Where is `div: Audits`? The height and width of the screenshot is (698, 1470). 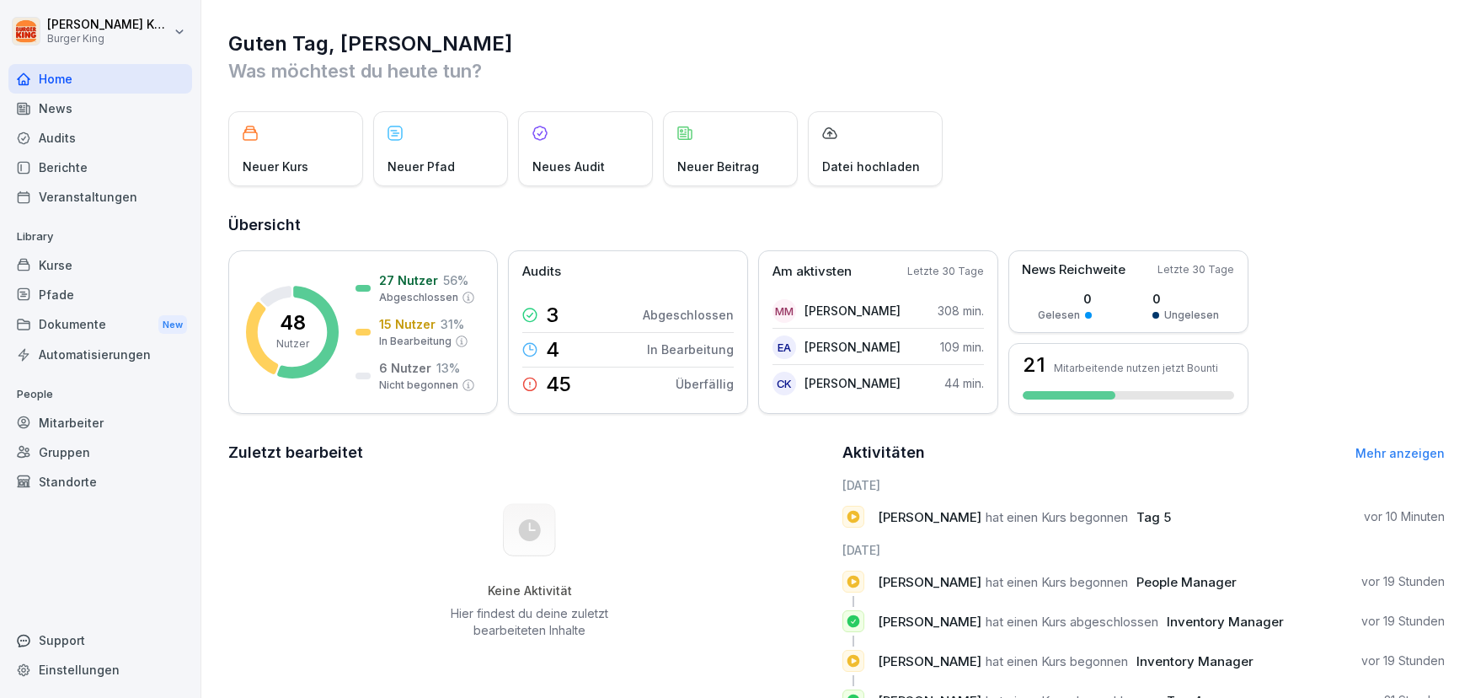
div: Audits is located at coordinates (100, 137).